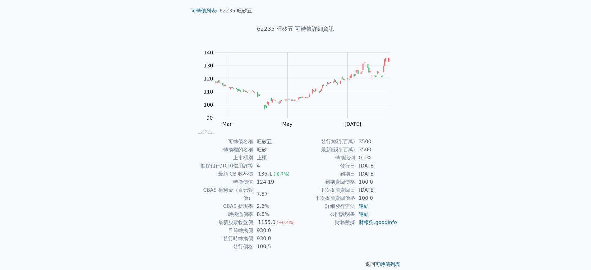 Image resolution: width=591 pixels, height=270 pixels. Describe the element at coordinates (274, 214) in the screenshot. I see `td: 8.8%` at that location.